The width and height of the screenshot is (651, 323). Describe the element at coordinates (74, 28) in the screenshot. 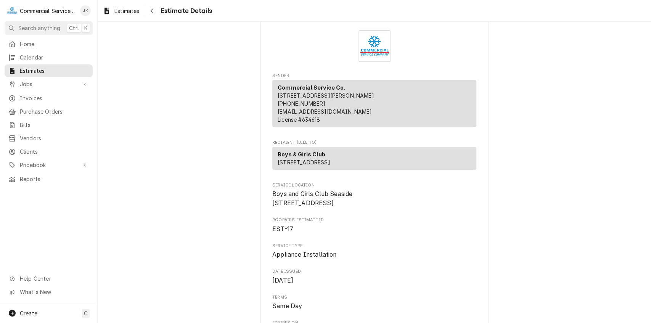

I see `span: Ctrl` at that location.